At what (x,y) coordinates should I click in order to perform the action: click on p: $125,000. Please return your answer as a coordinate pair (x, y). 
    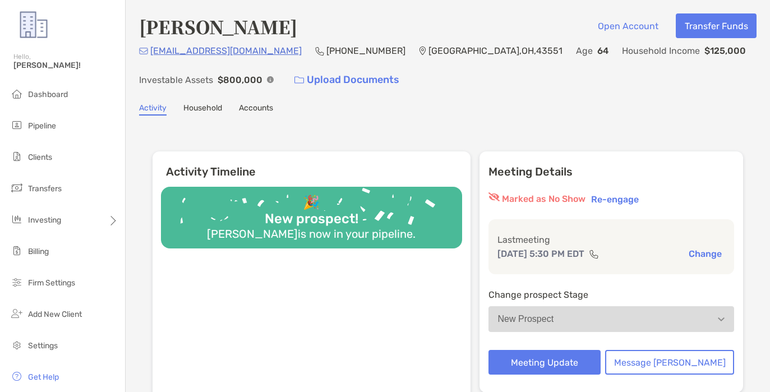
    Looking at the image, I should click on (725, 50).